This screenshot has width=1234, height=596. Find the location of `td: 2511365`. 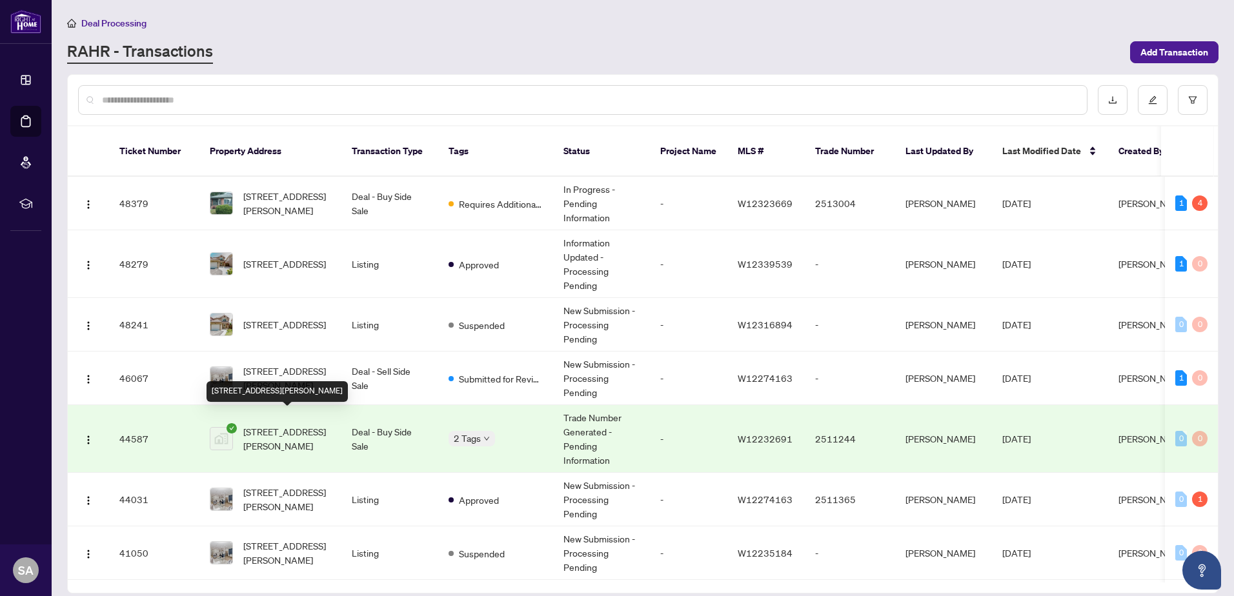

td: 2511365 is located at coordinates (850, 500).